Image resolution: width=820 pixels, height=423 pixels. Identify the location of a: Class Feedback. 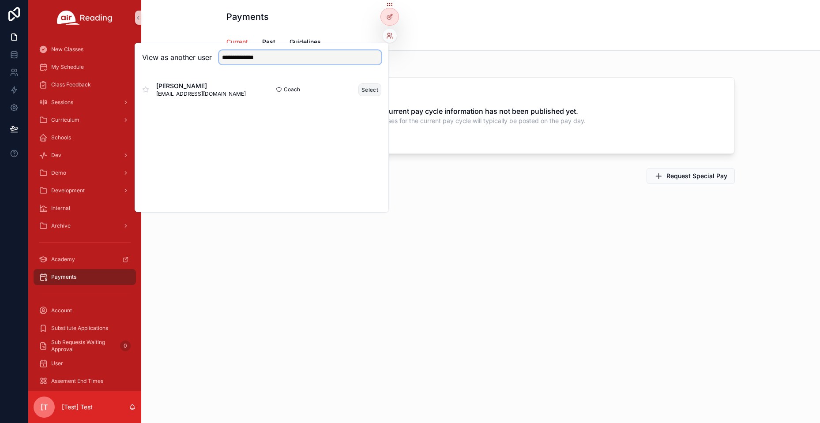
(85, 85).